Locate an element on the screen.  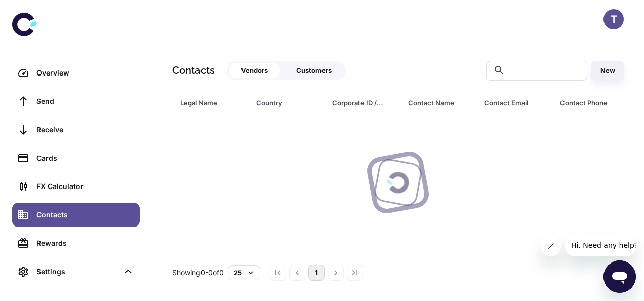
a: FX Calculator is located at coordinates (76, 186).